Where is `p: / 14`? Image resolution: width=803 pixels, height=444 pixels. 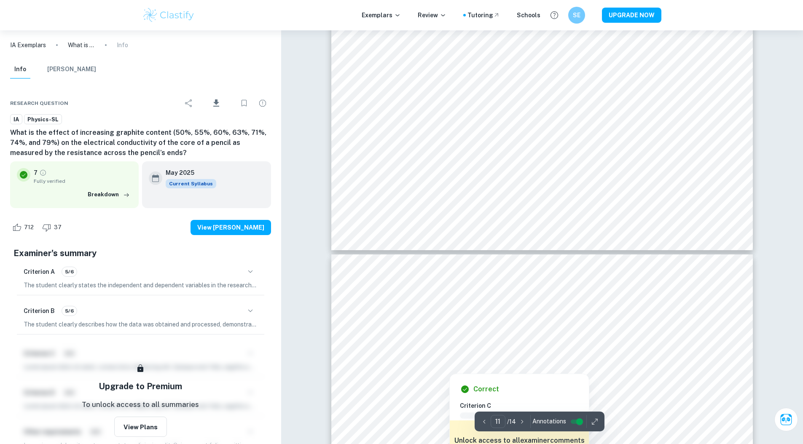
p: / 14 is located at coordinates (511, 422).